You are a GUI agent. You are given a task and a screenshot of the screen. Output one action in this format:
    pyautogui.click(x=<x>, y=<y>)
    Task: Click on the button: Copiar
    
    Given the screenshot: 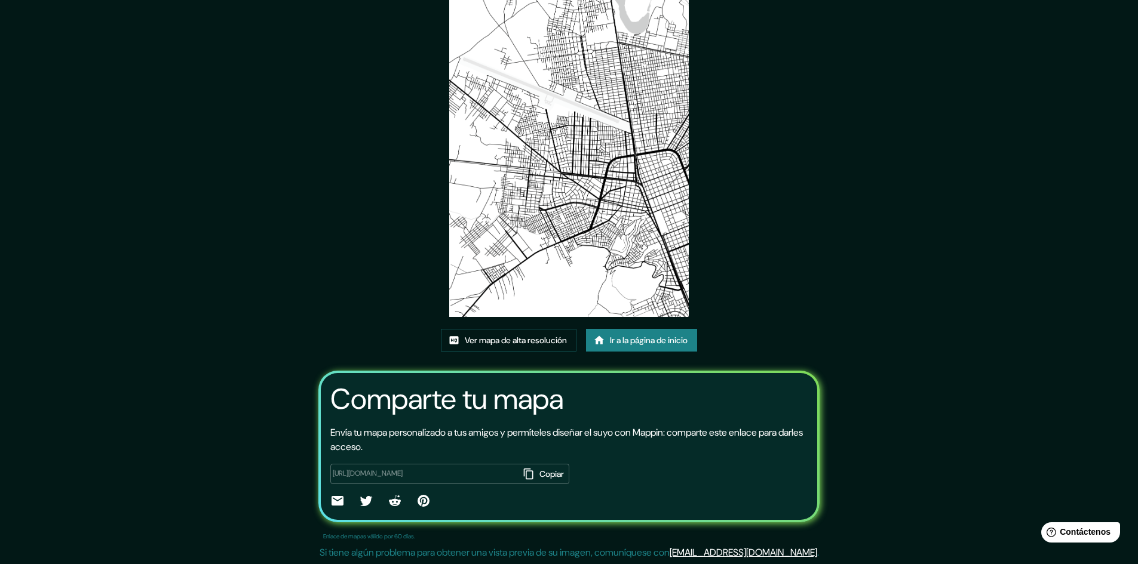 What is the action you would take?
    pyautogui.click(x=544, y=474)
    